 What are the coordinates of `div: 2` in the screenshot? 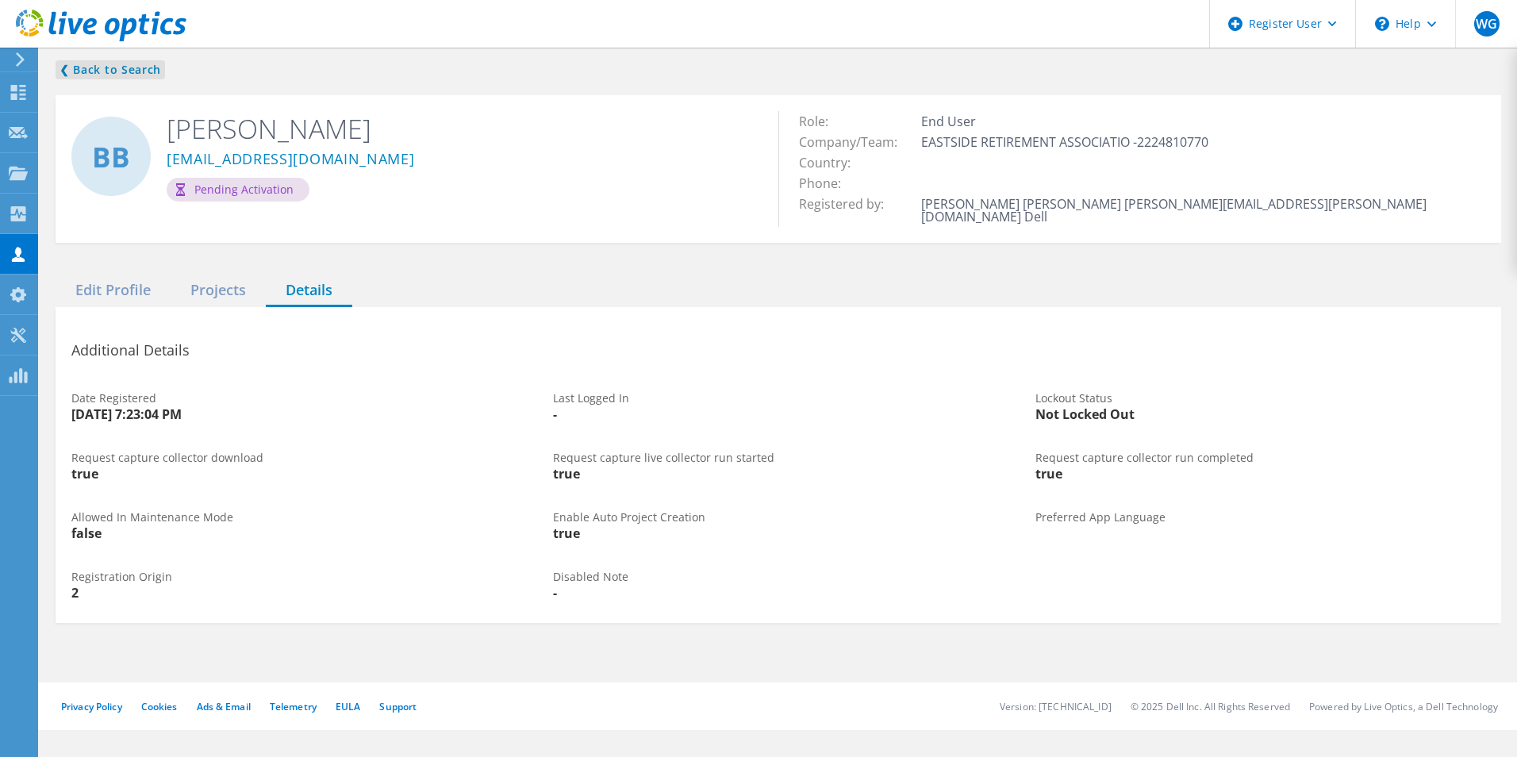 It's located at (296, 593).